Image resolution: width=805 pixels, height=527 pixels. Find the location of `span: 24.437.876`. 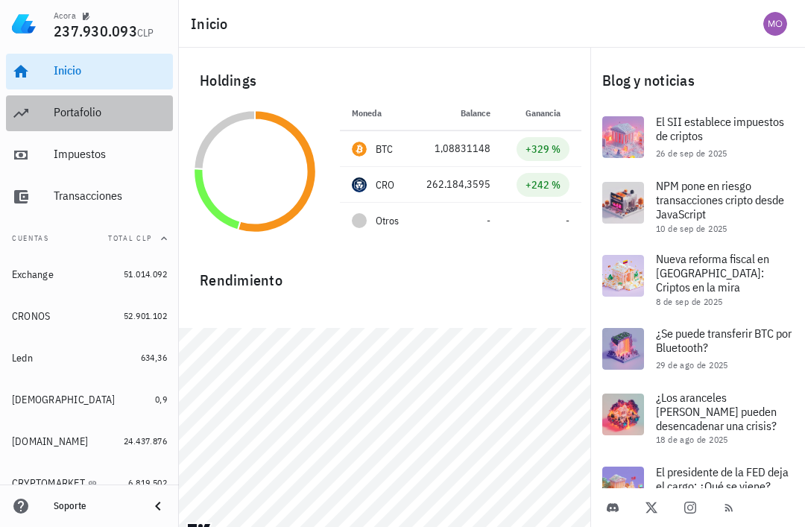

span: 24.437.876 is located at coordinates (145, 441).